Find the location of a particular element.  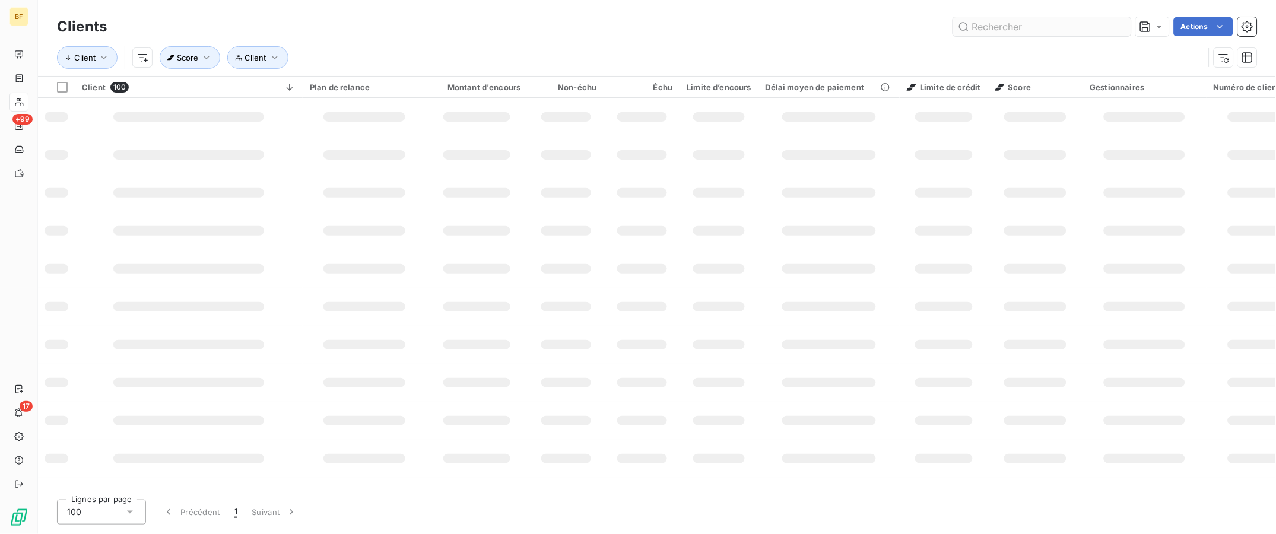

span: +99 is located at coordinates (23, 119).